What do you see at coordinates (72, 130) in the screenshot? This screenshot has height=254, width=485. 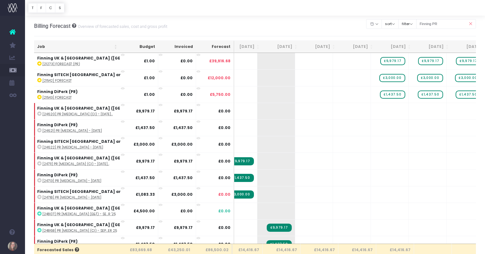 I see `abbr: [24621] PR Retainer - July '25` at bounding box center [72, 130].